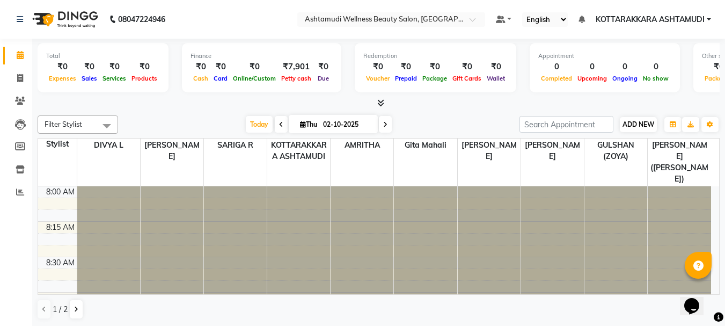  Describe the element at coordinates (60, 192) in the screenshot. I see `div: 8:00 AM` at that location.